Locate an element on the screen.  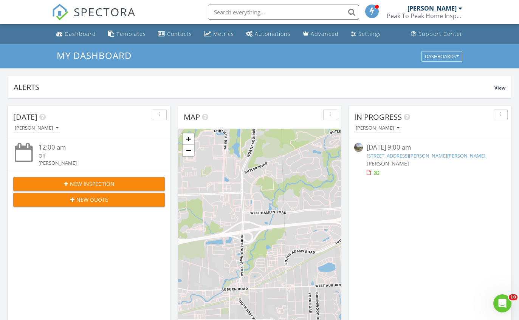
a: Templates is located at coordinates (127, 34).